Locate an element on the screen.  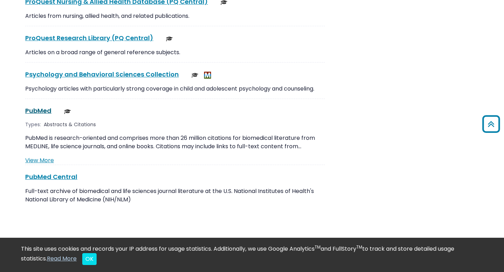
p: PubMed is research-oriented and comprises more than 26 million citations for biomedical literatur... is located at coordinates (175, 142).